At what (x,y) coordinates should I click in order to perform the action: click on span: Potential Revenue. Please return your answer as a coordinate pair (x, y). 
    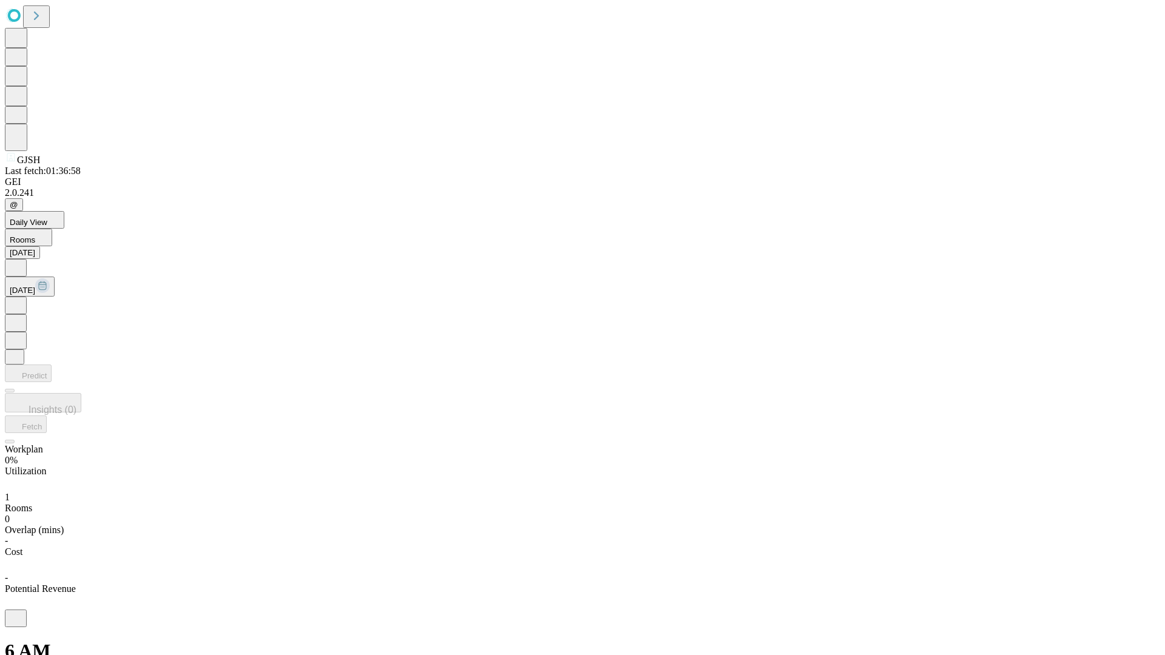
    Looking at the image, I should click on (40, 588).